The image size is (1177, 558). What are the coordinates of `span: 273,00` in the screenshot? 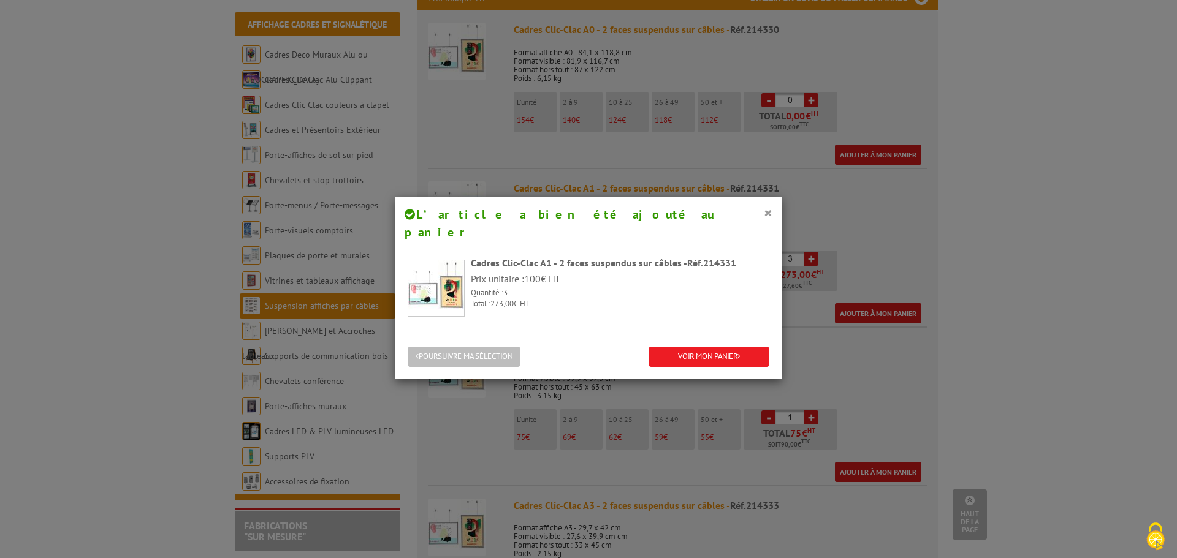 It's located at (502, 303).